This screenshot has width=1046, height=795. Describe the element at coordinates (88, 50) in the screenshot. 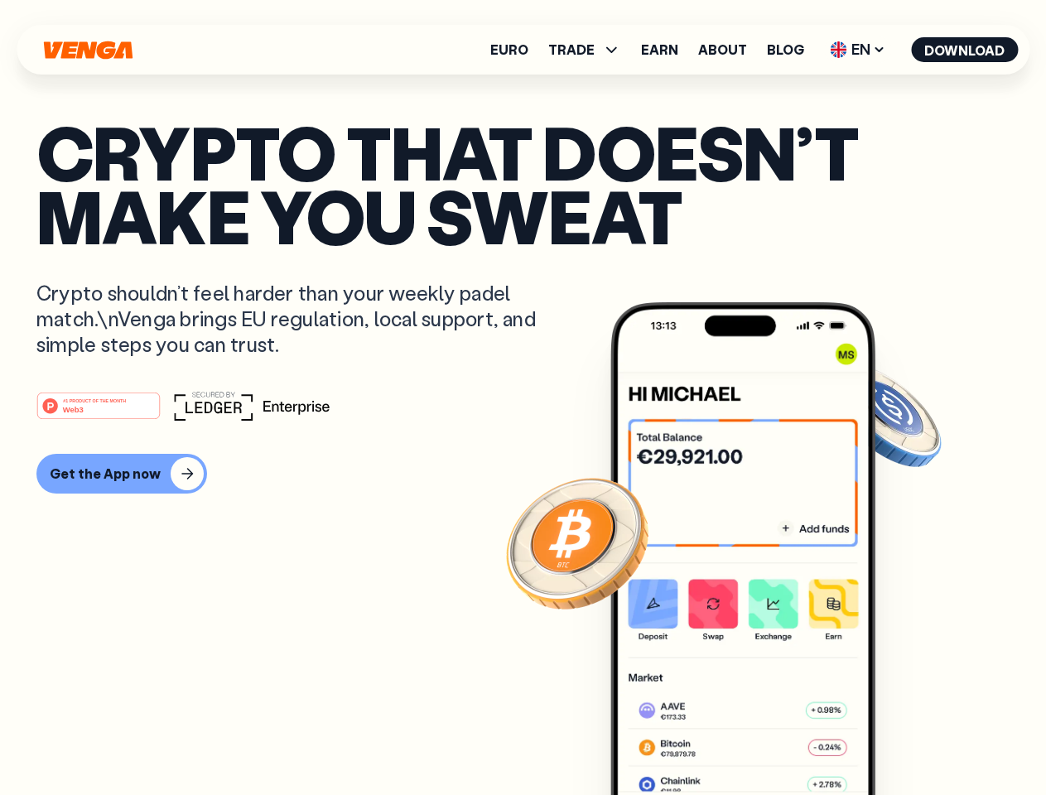

I see `svg: Home` at that location.